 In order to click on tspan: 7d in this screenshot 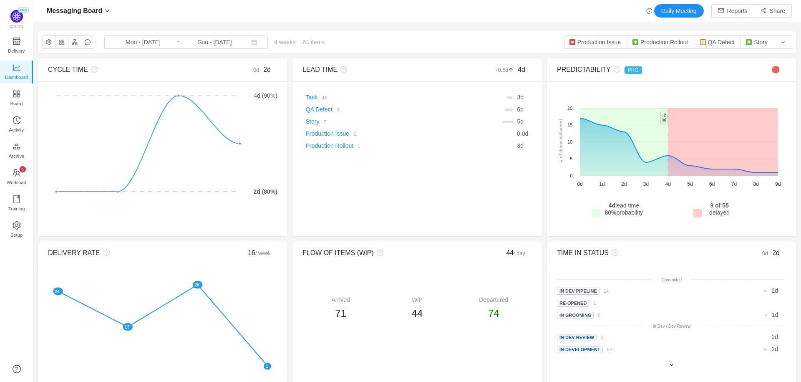, I will do `click(734, 184)`.